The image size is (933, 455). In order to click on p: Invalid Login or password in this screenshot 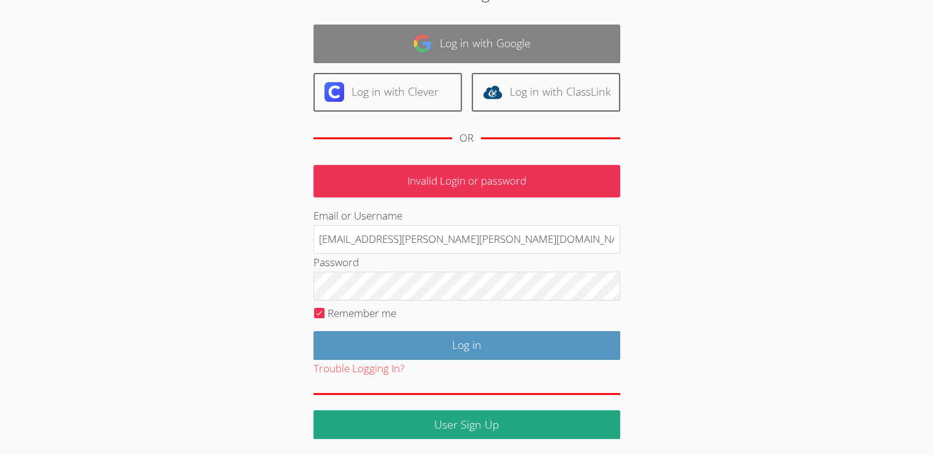, I will do `click(467, 181)`.